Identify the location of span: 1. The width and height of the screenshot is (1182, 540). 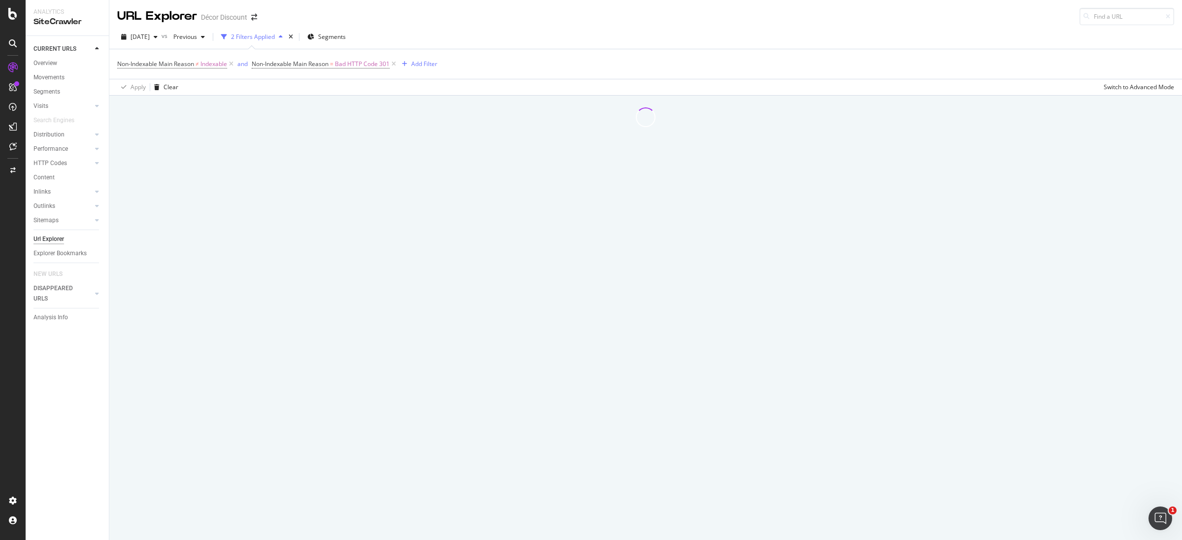
(1173, 510).